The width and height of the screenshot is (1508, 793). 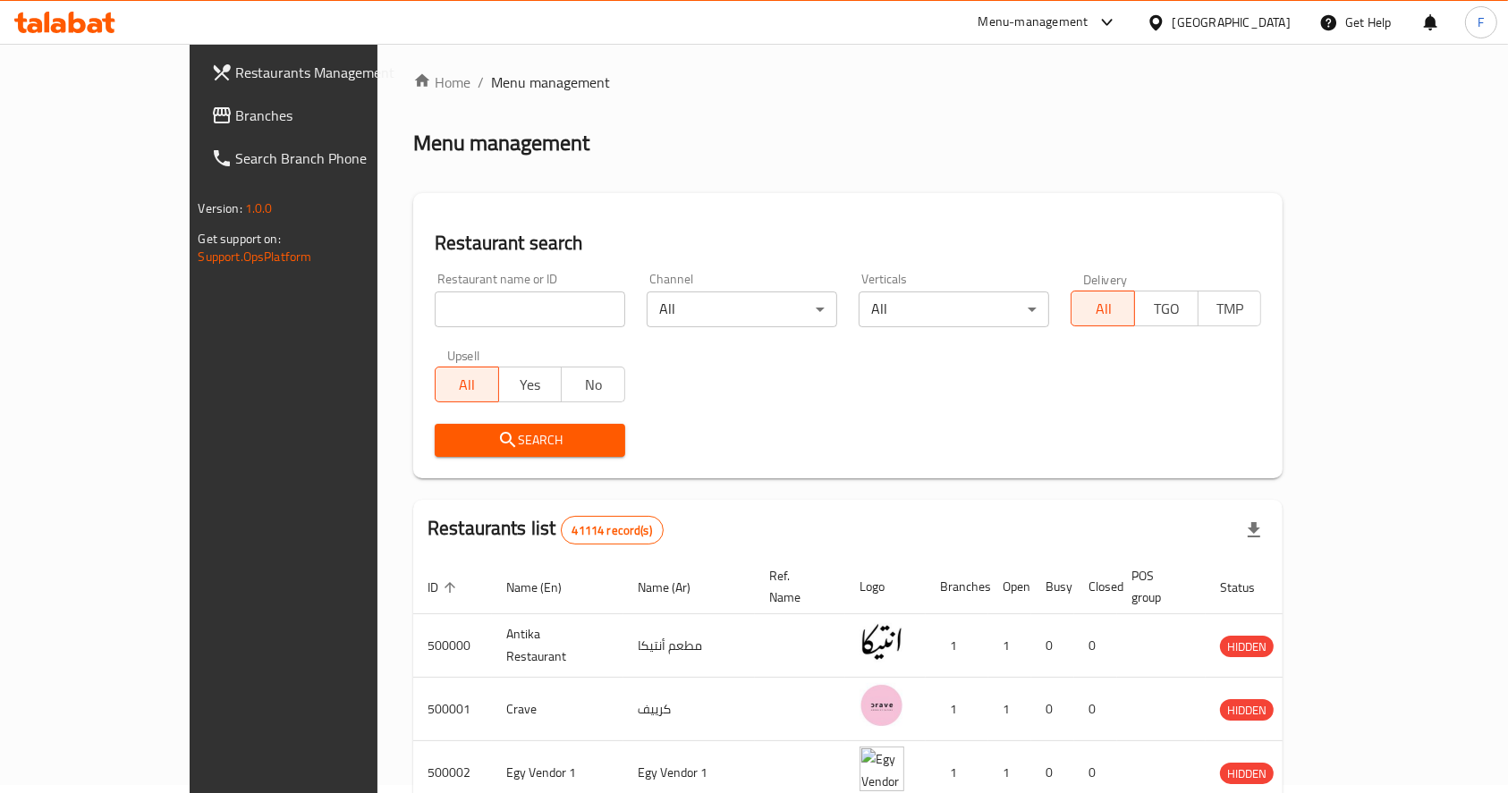 What do you see at coordinates (886, 587) in the screenshot?
I see `th: Logo` at bounding box center [886, 587].